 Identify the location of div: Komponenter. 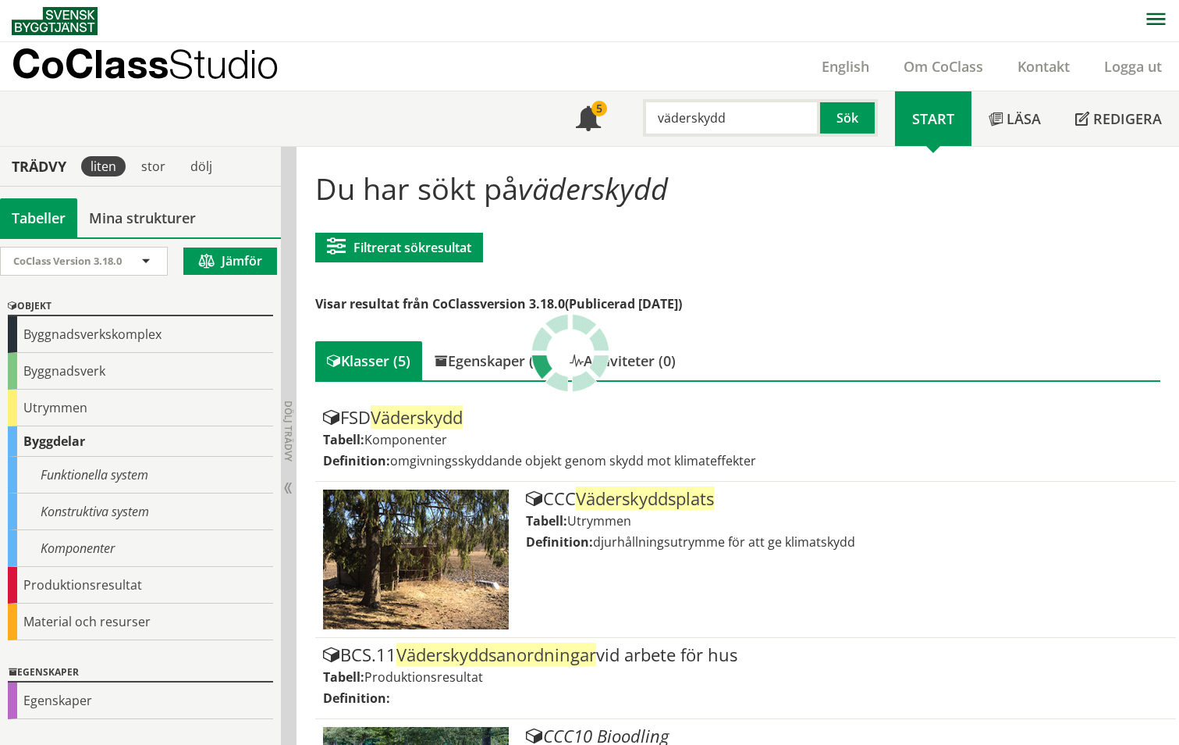
(140, 548).